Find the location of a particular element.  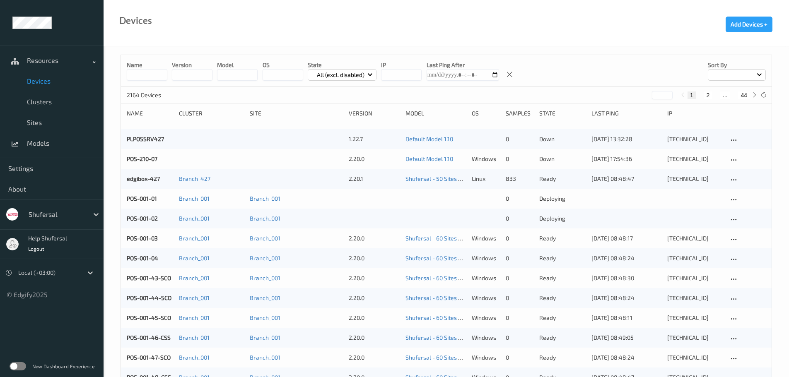

p: OS is located at coordinates (283, 65).